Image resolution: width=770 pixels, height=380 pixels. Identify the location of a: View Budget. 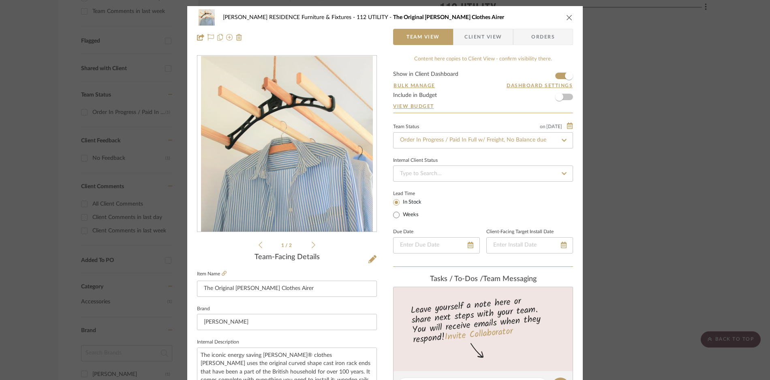
(483, 106).